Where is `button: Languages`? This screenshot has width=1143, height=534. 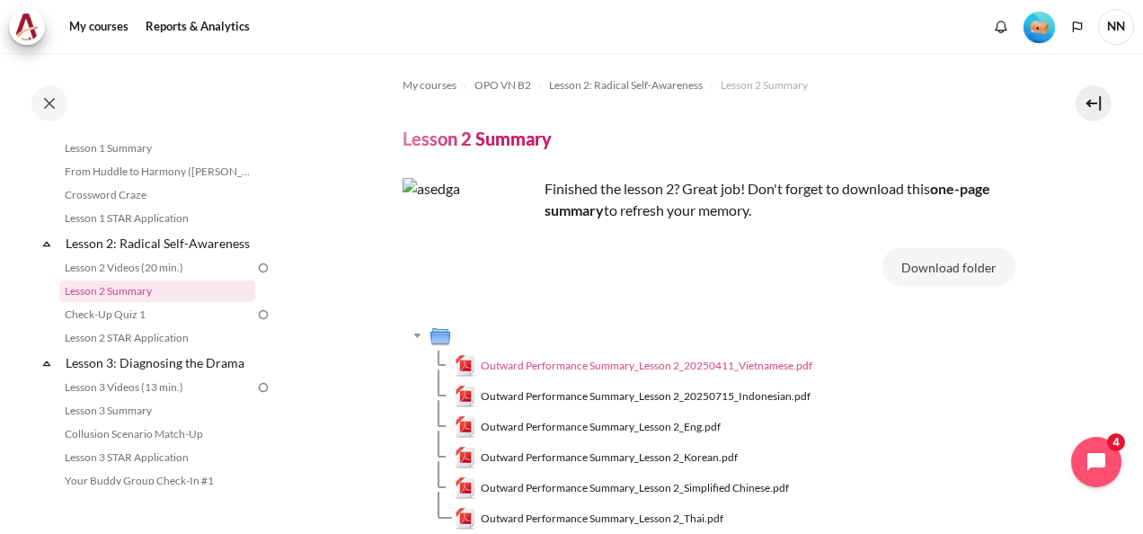 button: Languages is located at coordinates (1077, 27).